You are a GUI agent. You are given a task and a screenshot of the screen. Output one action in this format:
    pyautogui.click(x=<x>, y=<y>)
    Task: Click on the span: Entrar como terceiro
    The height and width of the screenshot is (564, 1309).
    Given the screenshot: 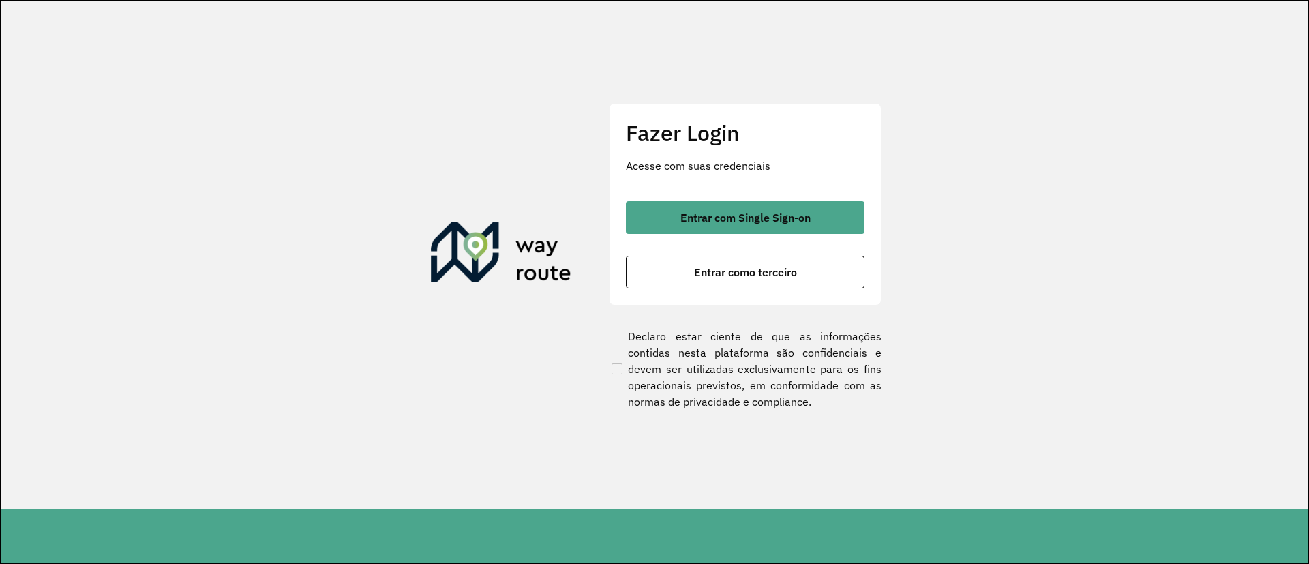 What is the action you would take?
    pyautogui.click(x=745, y=272)
    